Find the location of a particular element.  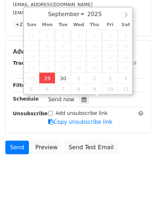

span: September 22, 2025 is located at coordinates (47, 67).